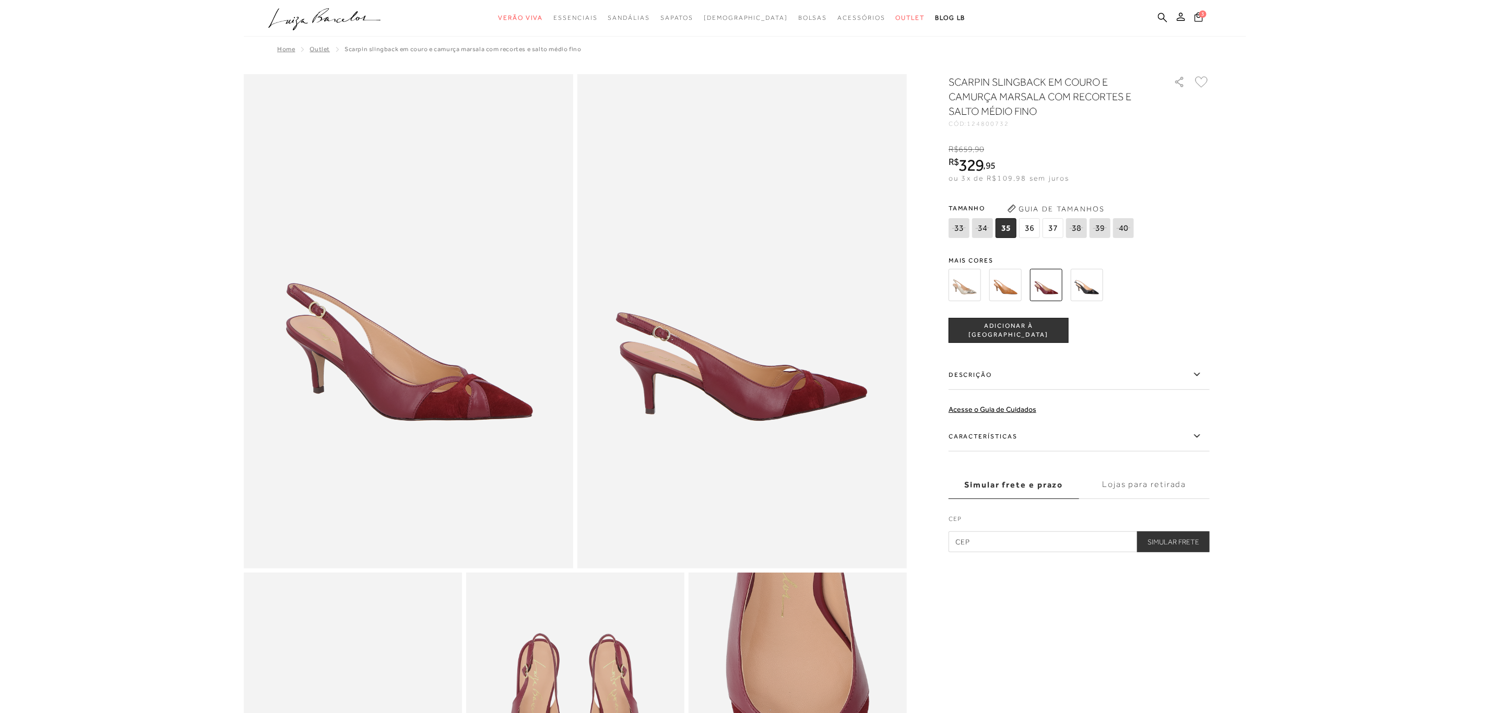 This screenshot has height=713, width=1490. Describe the element at coordinates (1202, 14) in the screenshot. I see `span: 3` at that location.